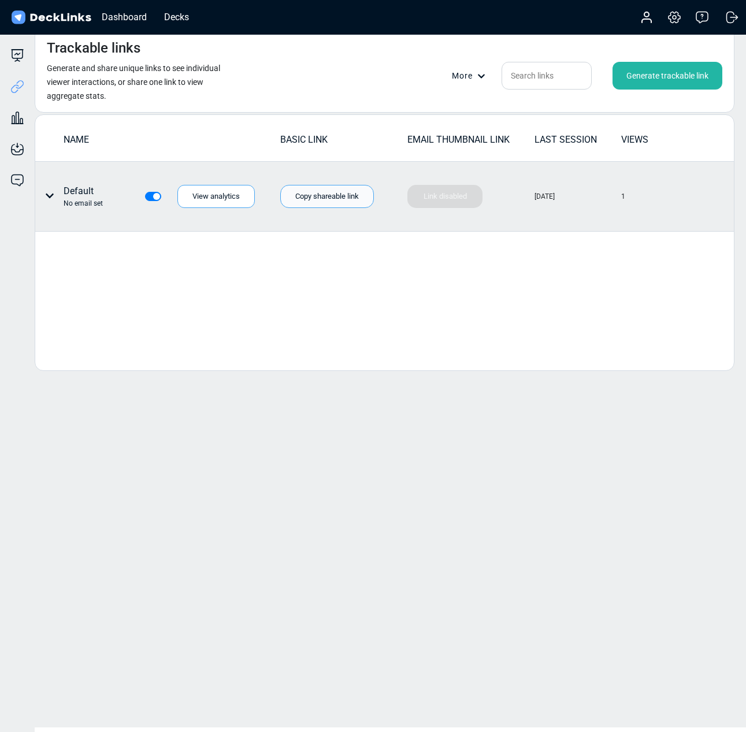  Describe the element at coordinates (216, 196) in the screenshot. I see `div: View analytics` at that location.